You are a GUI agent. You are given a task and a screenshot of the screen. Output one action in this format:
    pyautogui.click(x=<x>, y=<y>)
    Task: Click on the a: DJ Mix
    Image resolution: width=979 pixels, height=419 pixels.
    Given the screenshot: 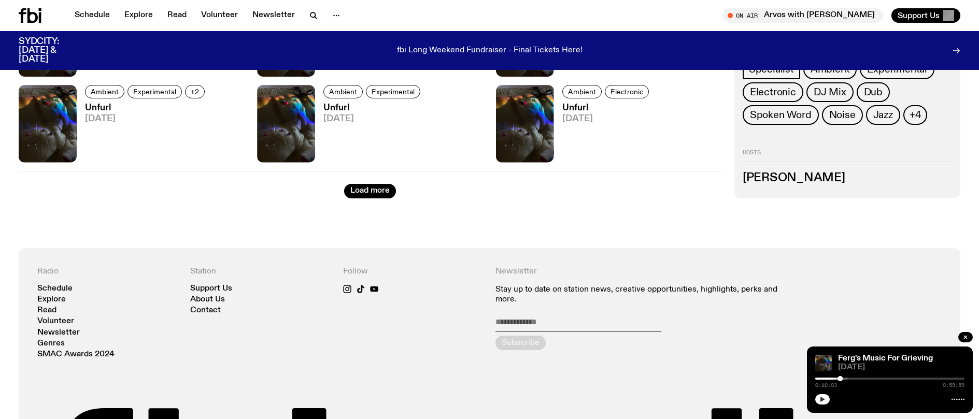 What is the action you would take?
    pyautogui.click(x=830, y=92)
    